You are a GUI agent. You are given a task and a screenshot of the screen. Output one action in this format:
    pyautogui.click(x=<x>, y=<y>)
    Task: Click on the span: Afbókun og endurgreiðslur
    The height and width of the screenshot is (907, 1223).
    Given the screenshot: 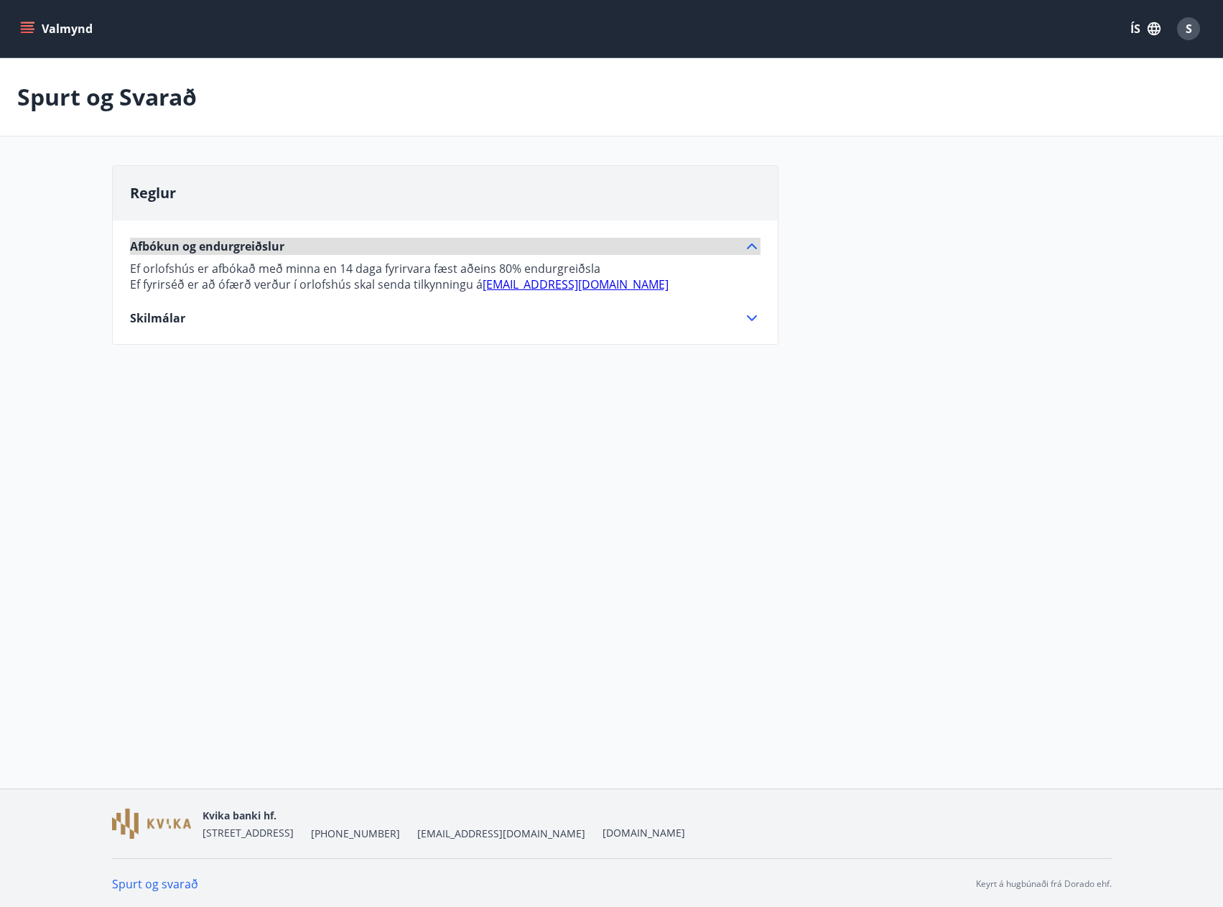 What is the action you would take?
    pyautogui.click(x=207, y=246)
    